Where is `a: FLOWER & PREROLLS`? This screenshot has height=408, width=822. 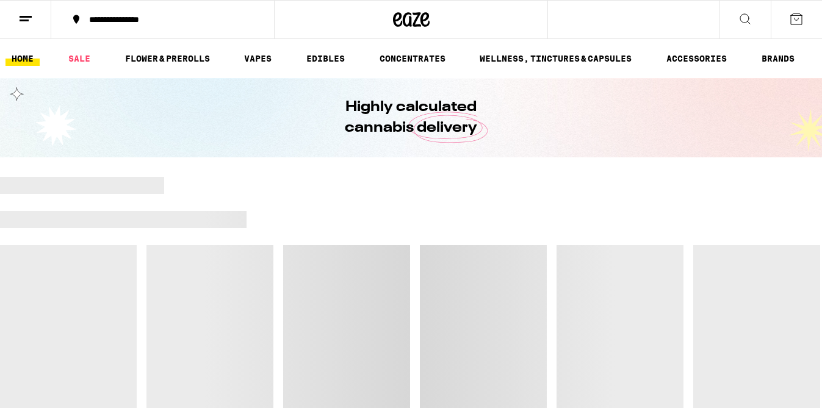 a: FLOWER & PREROLLS is located at coordinates (167, 59).